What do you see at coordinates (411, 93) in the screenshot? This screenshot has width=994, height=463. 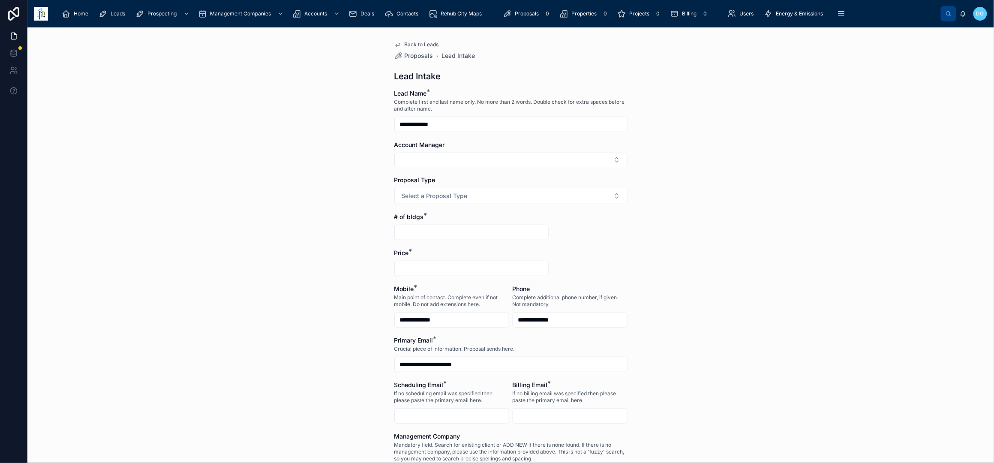 I see `span: Lead Name` at bounding box center [411, 93].